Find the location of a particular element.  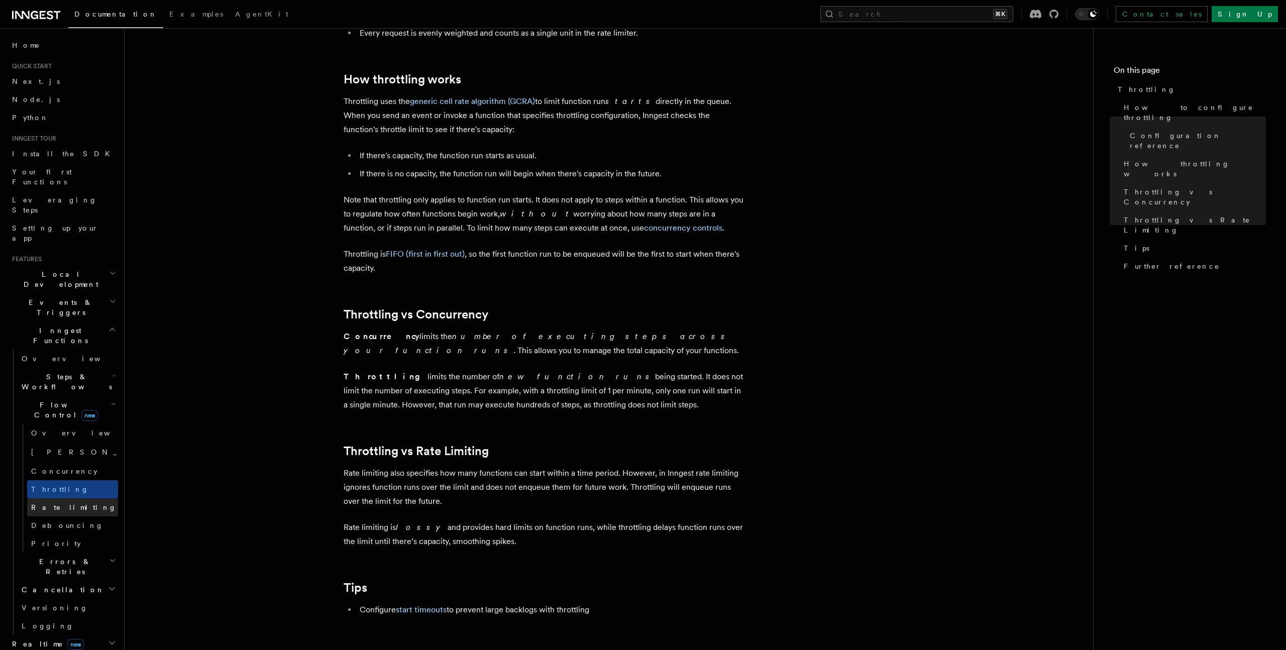

a: Contact sales is located at coordinates (1161, 14).